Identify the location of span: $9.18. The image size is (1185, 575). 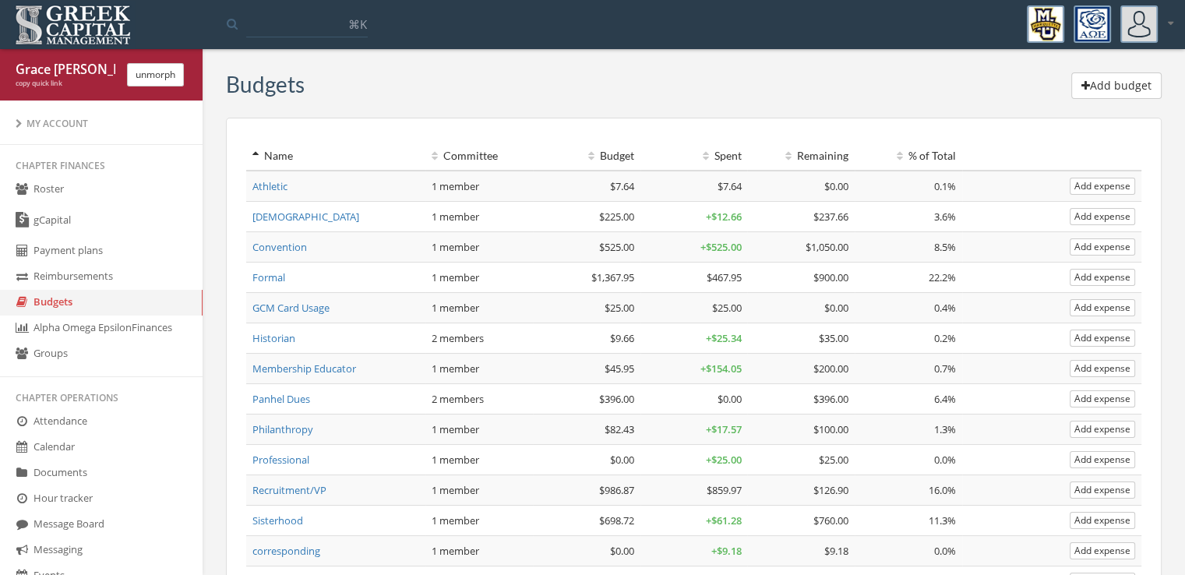
(836, 551).